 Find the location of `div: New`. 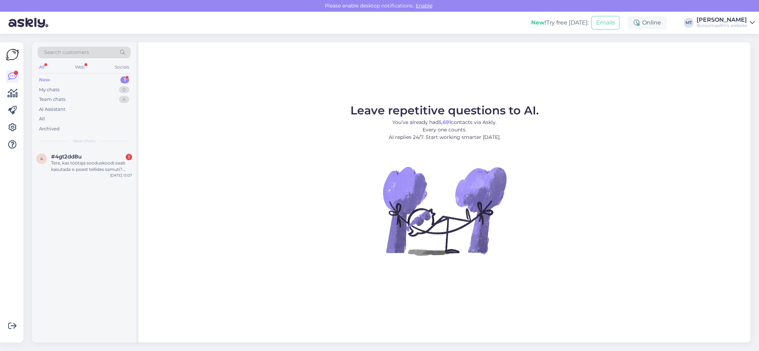

div: New is located at coordinates (44, 80).